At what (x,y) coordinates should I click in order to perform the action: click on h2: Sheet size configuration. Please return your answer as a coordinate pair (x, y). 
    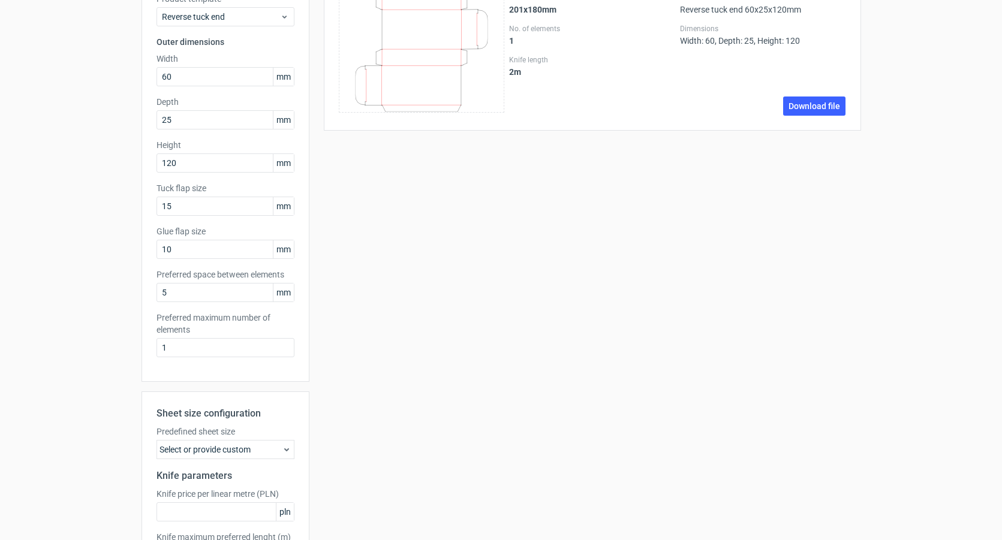
    Looking at the image, I should click on (226, 414).